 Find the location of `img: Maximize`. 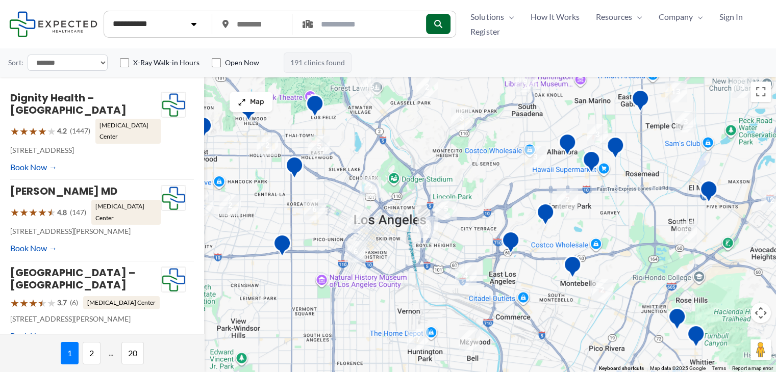

img: Maximize is located at coordinates (242, 102).